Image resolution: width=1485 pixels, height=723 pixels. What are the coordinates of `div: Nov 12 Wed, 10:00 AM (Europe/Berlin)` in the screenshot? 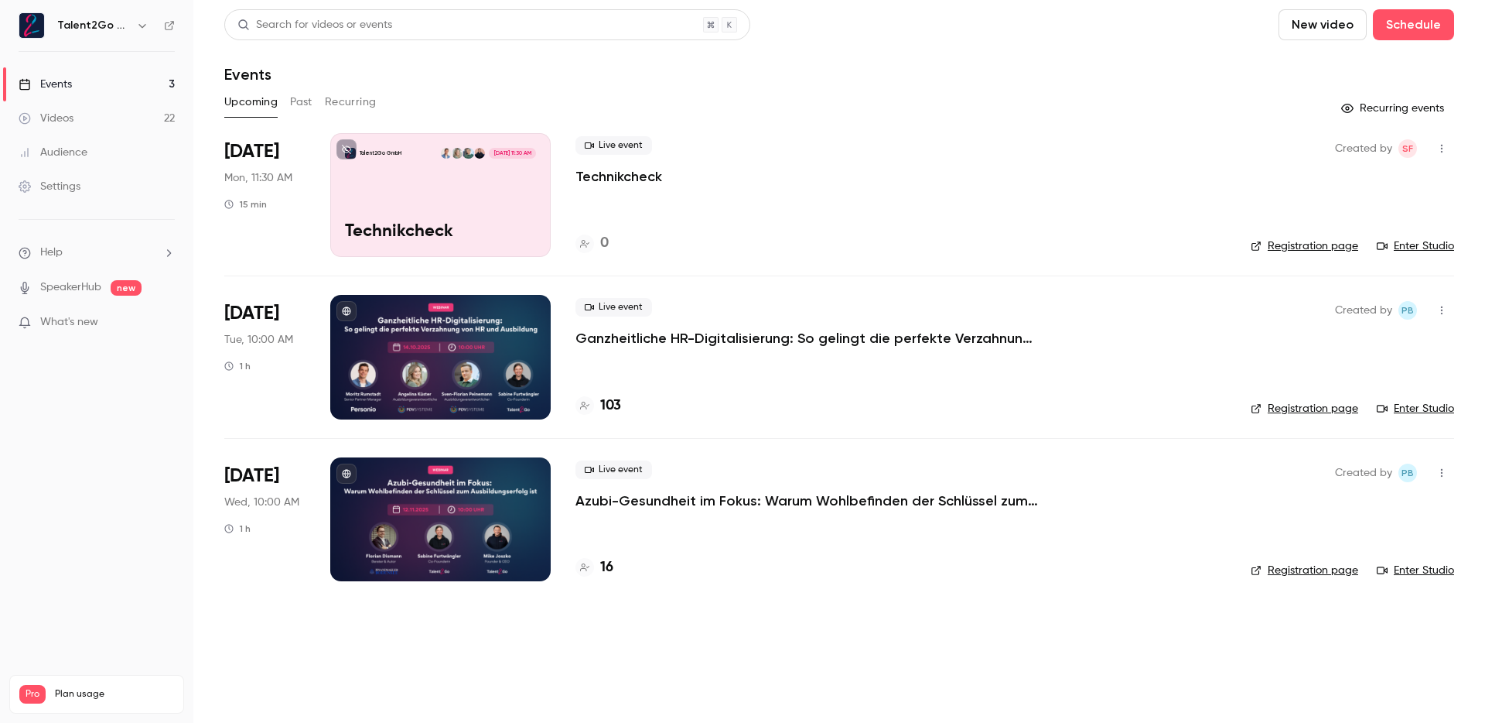 It's located at (265, 519).